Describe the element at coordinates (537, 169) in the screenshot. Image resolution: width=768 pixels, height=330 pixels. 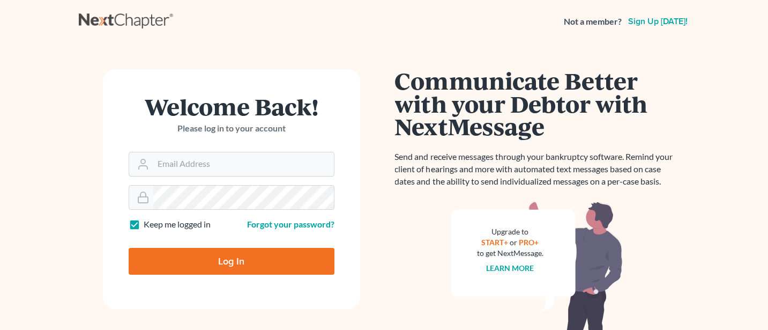
I see `p: Send and receive messages through your bankruptcy software. Remind your client of hearings and mo...` at that location.